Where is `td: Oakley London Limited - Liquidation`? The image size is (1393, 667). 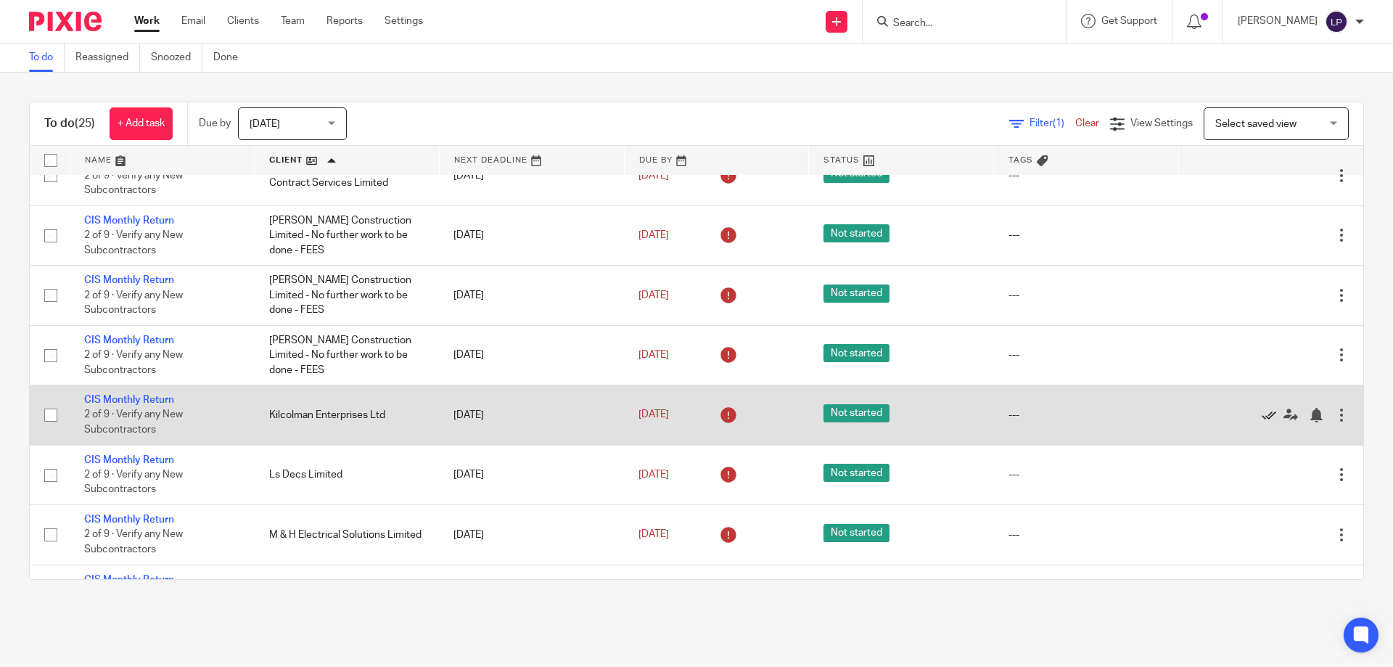
td: Oakley London Limited - Liquidation is located at coordinates (347, 594).